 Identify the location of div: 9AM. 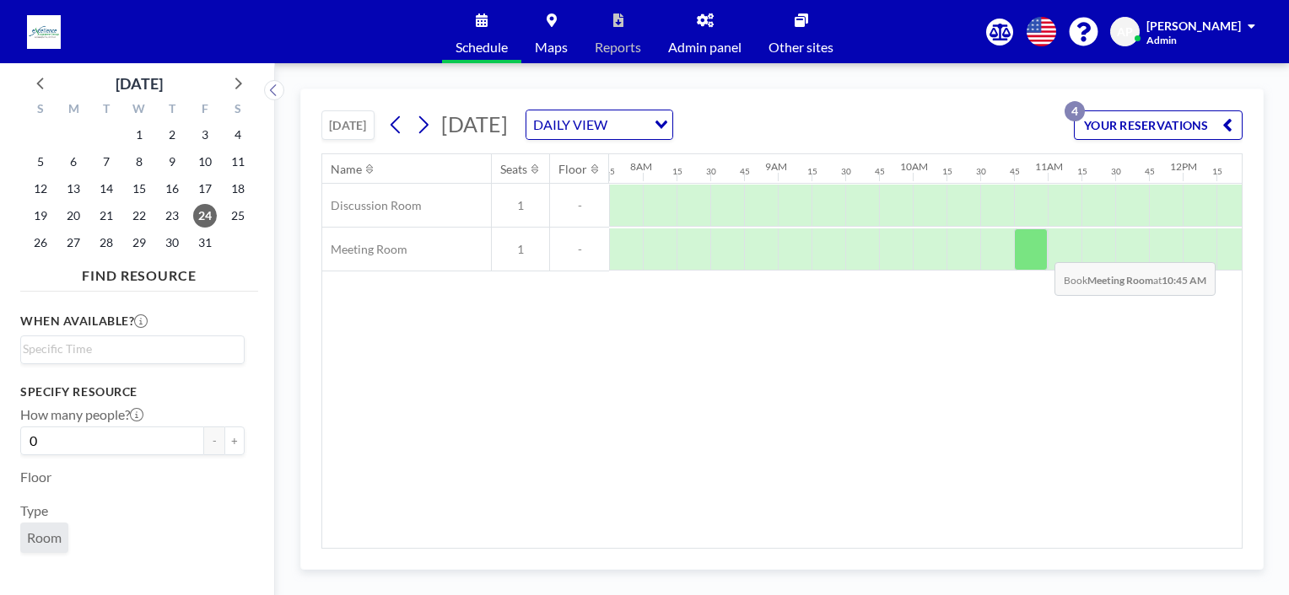
(776, 166).